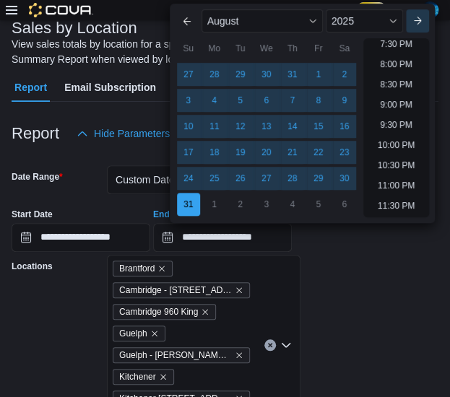 Image resolution: width=450 pixels, height=397 pixels. Describe the element at coordinates (188, 152) in the screenshot. I see `div: day-17` at that location.